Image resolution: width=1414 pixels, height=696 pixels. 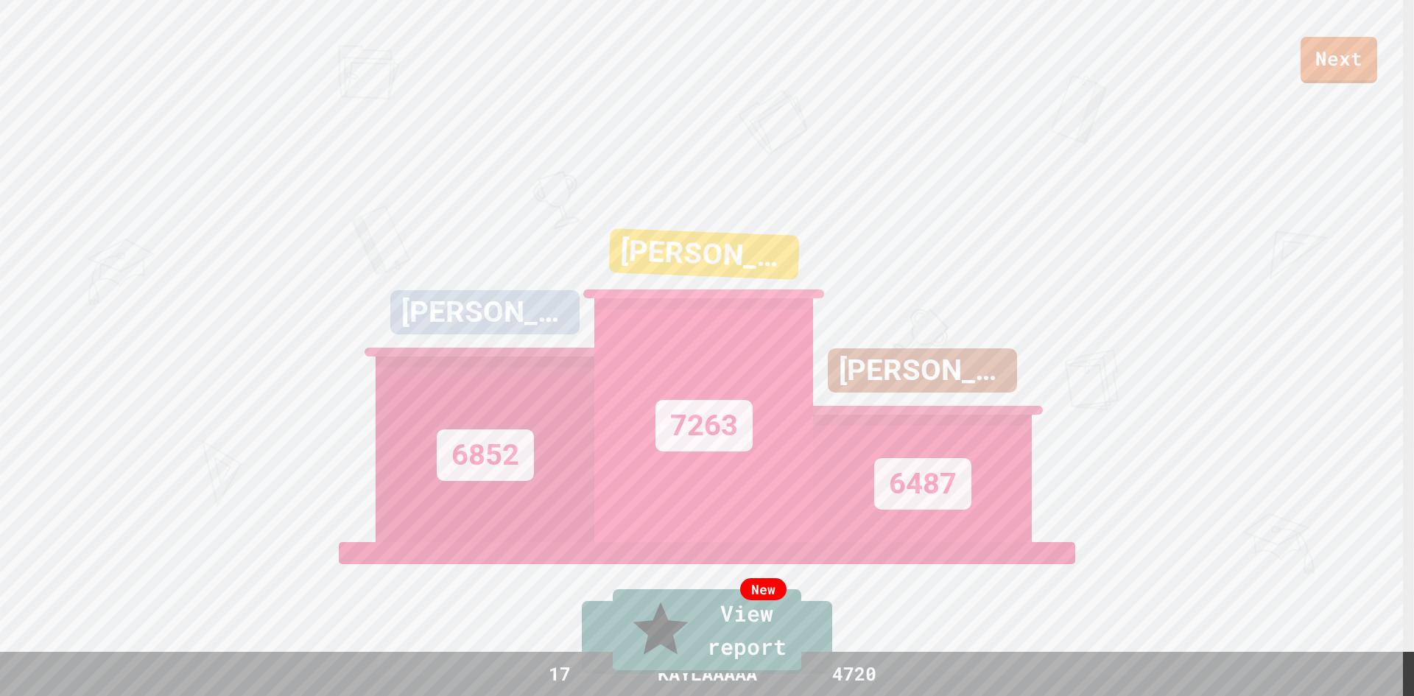 I want to click on div: 6487, so click(x=923, y=484).